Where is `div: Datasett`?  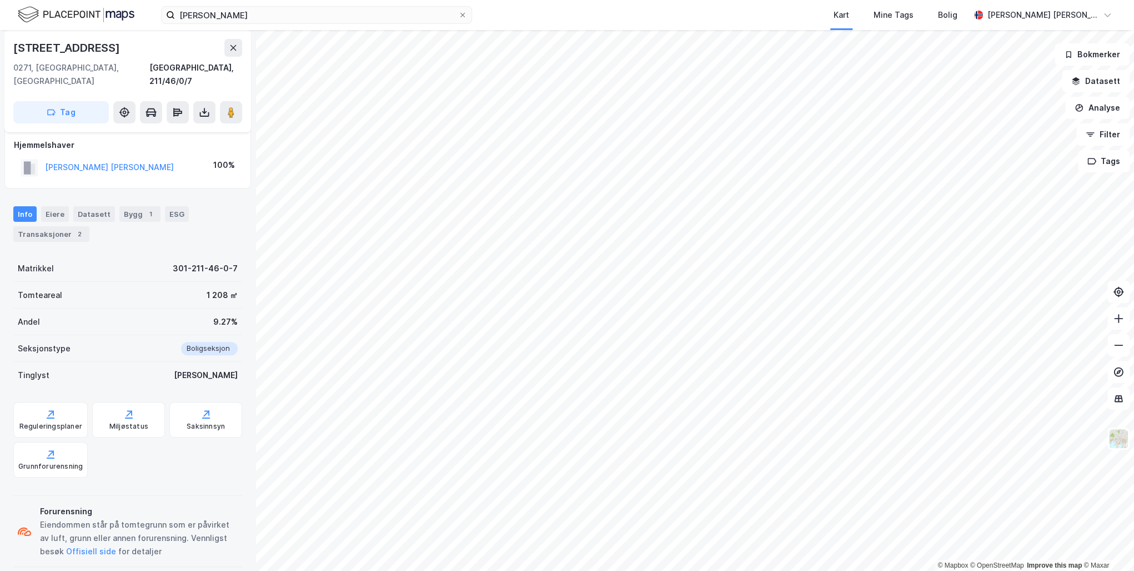
div: Datasett is located at coordinates (94, 214).